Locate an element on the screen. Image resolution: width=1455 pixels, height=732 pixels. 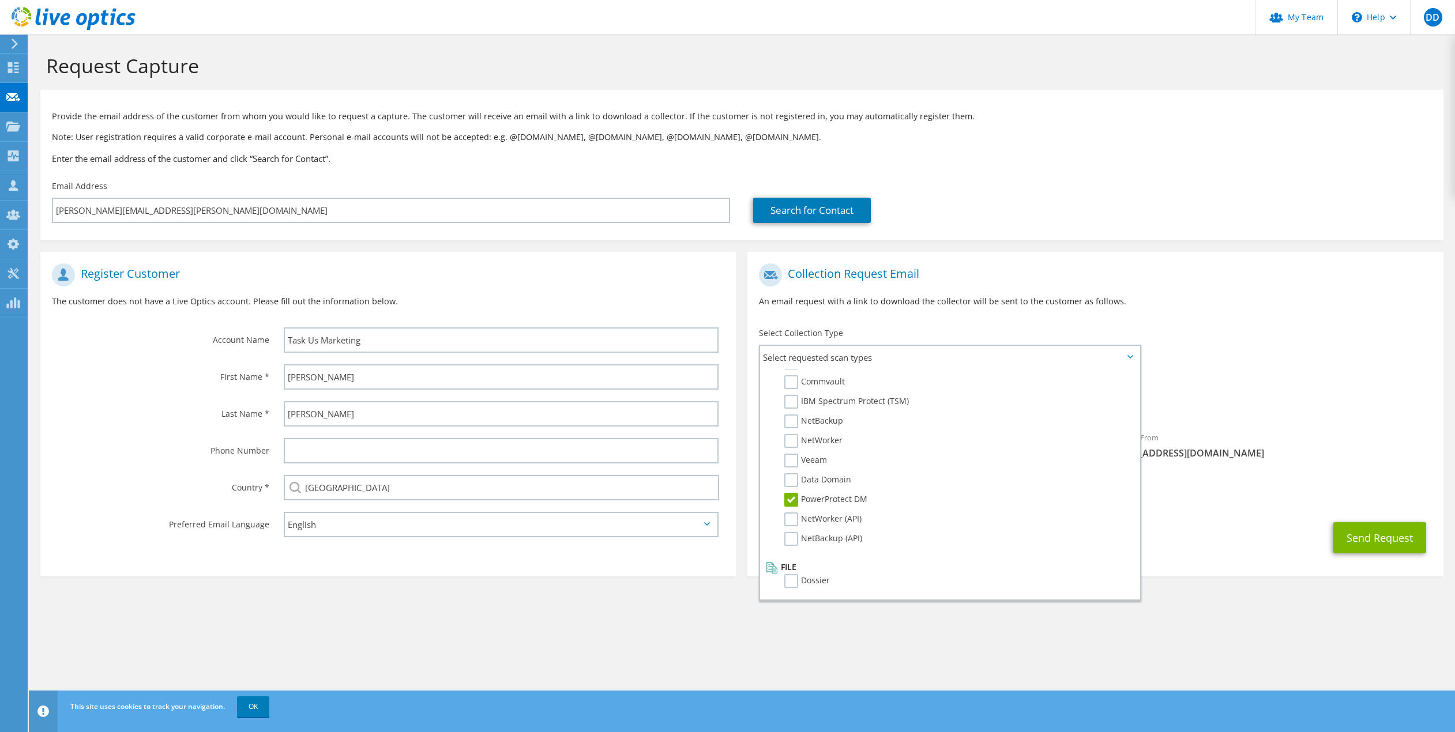
label: Account Name is located at coordinates (160, 337).